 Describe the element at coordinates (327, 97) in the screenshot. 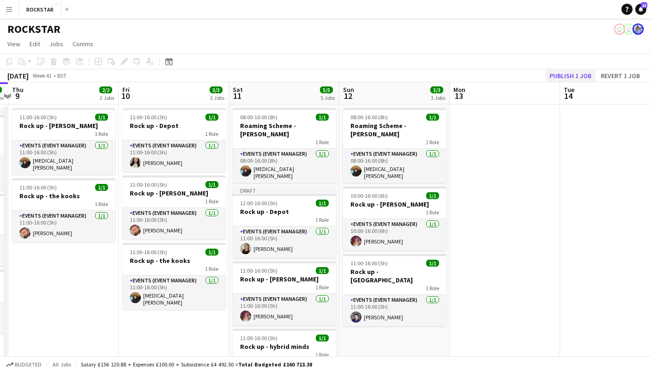

I see `div: 5 Jobs` at that location.